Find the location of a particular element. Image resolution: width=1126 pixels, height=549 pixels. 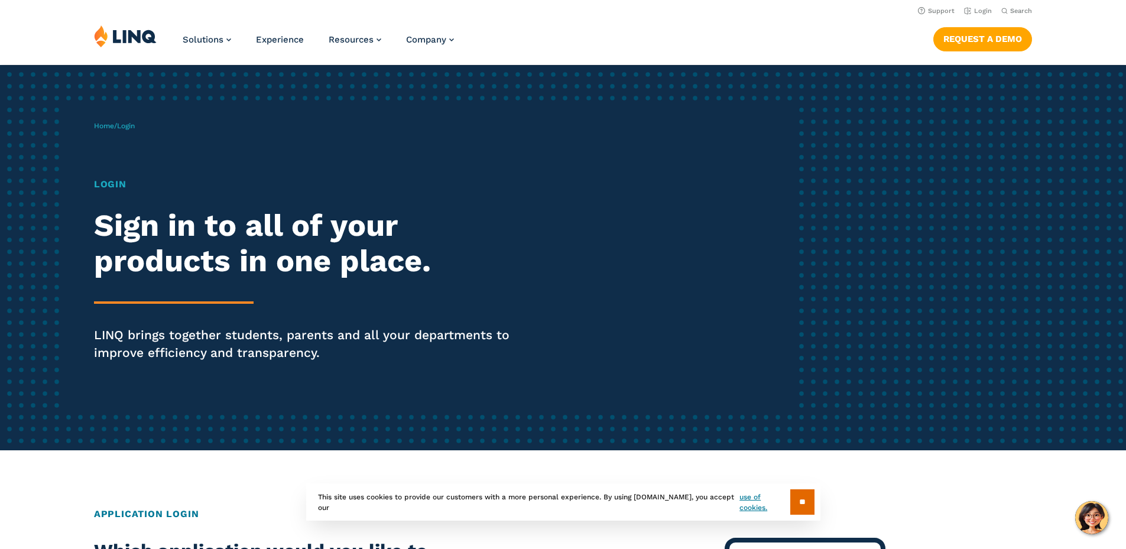

a: Company is located at coordinates (430, 40).